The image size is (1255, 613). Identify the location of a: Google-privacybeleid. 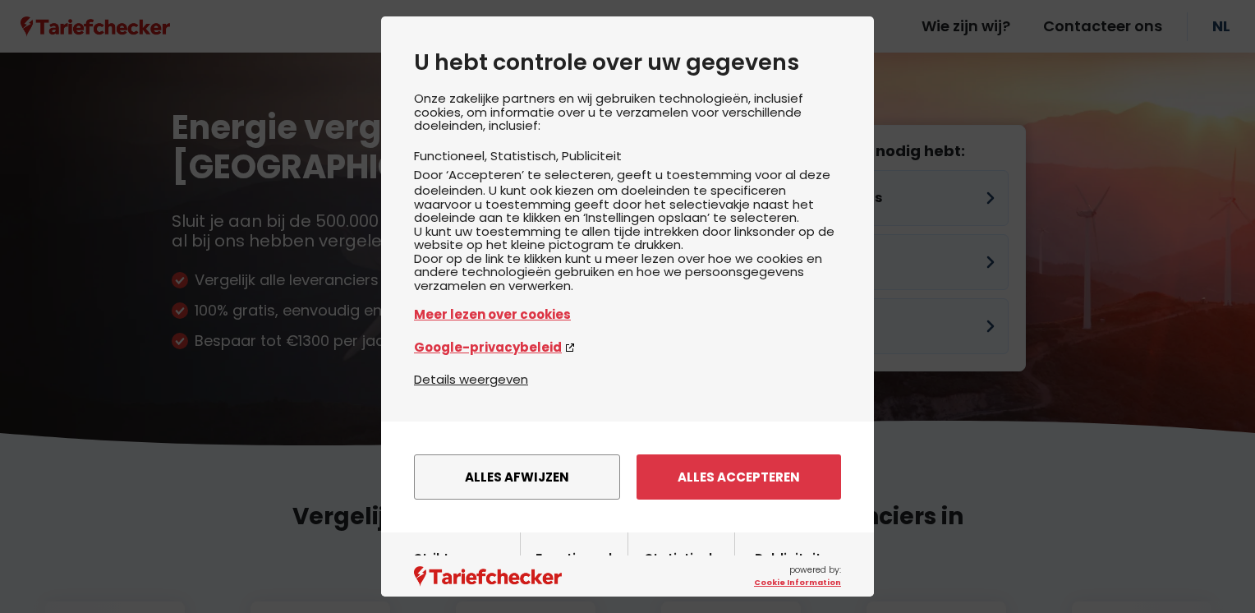
(628, 347).